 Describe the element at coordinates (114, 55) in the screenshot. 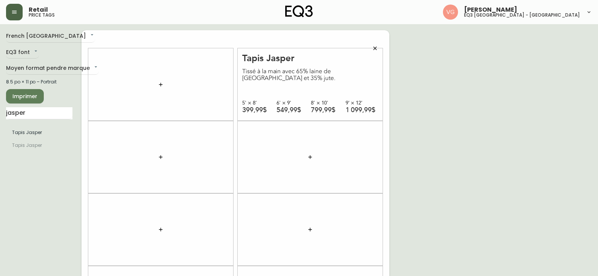

I see `div: 1 499$` at that location.